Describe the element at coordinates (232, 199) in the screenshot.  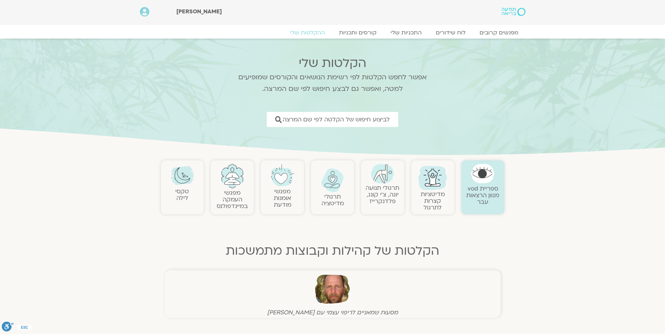
I see `a: מפגשיהעמקה במיינדפולנס` at that location.